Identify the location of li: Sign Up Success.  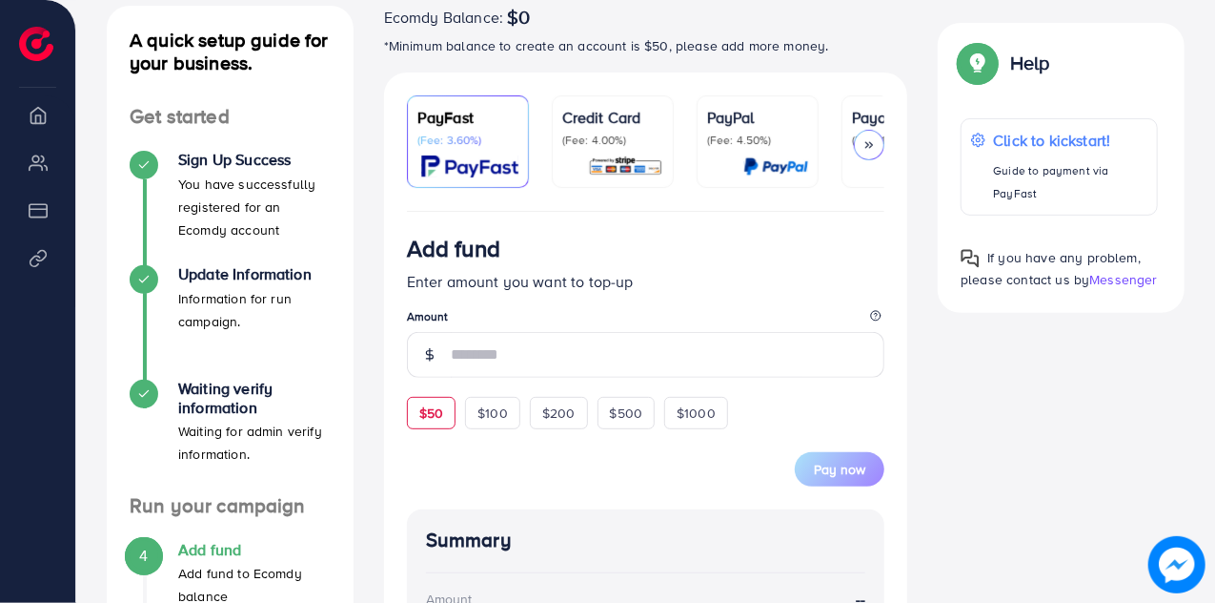
(230, 208).